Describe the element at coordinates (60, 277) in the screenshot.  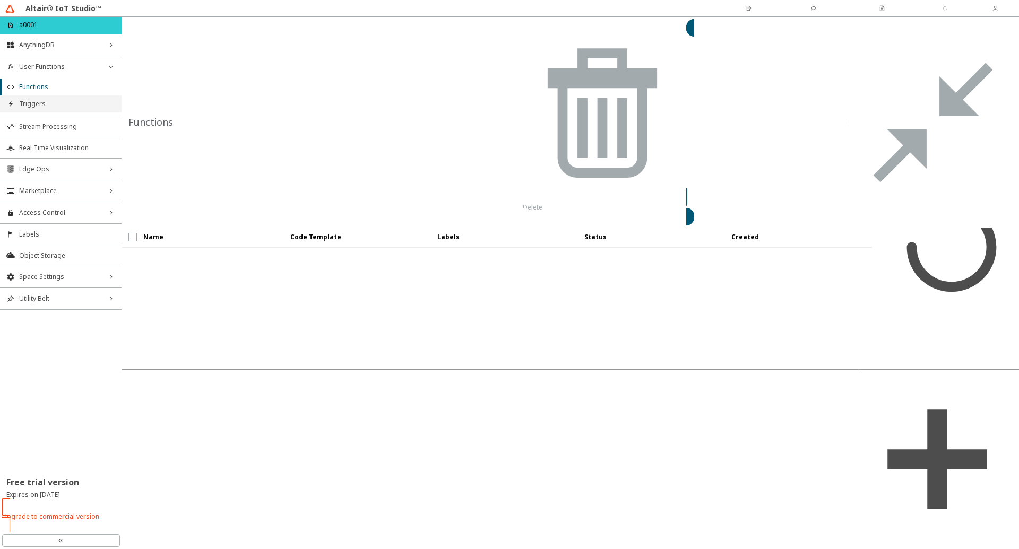
I see `span: Space Settings` at that location.